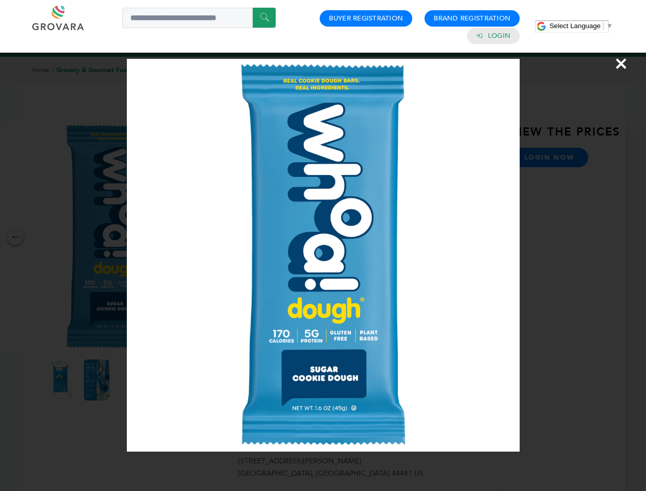 This screenshot has height=491, width=646. What do you see at coordinates (581, 26) in the screenshot?
I see `a: Select Language​` at bounding box center [581, 26].